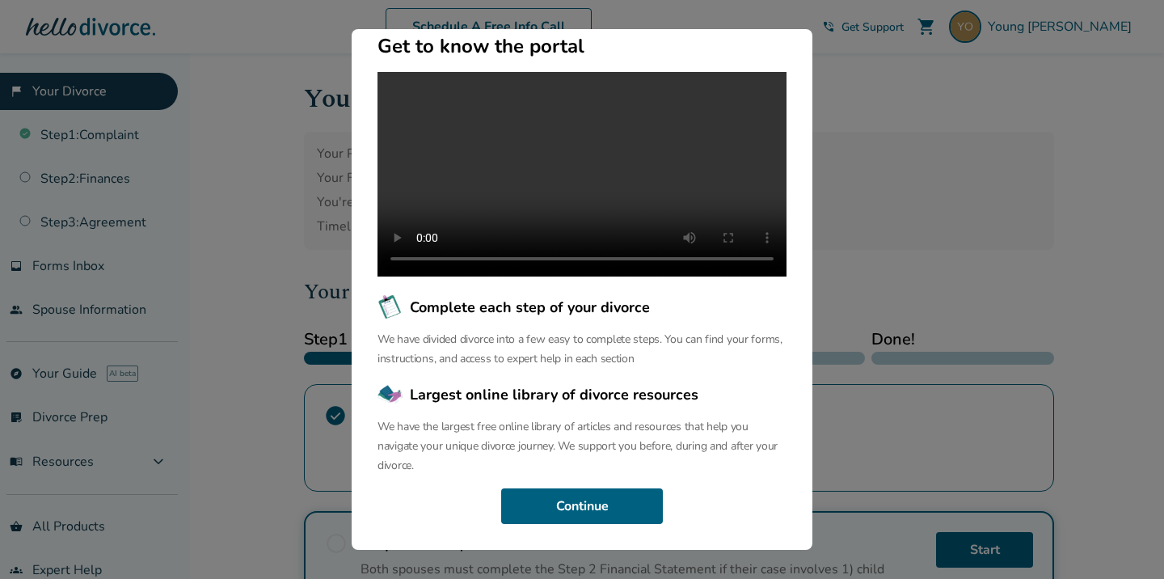 The image size is (1164, 579). I want to click on img: Complete each step of your divorce, so click(390, 307).